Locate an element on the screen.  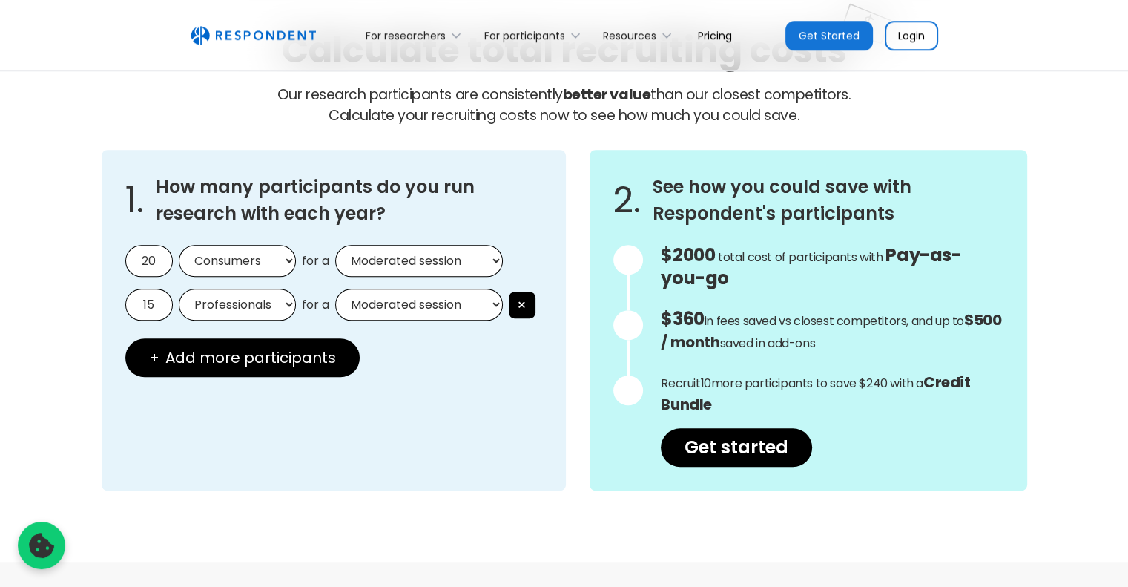
a: Get started is located at coordinates (737, 447).